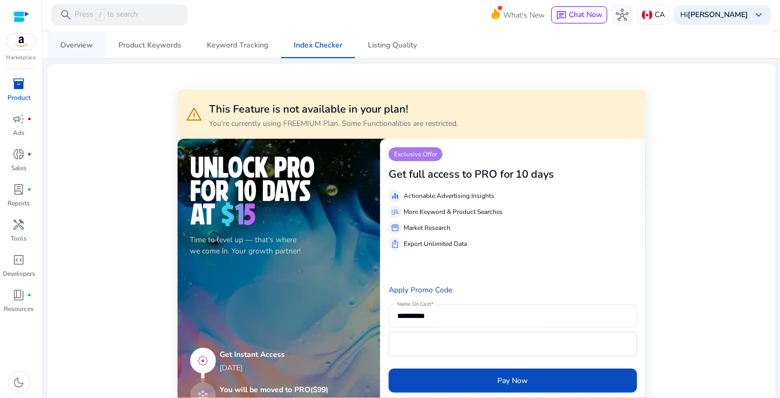 Image resolution: width=780 pixels, height=398 pixels. What do you see at coordinates (320, 389) in the screenshot?
I see `span: ($99)` at bounding box center [320, 389].